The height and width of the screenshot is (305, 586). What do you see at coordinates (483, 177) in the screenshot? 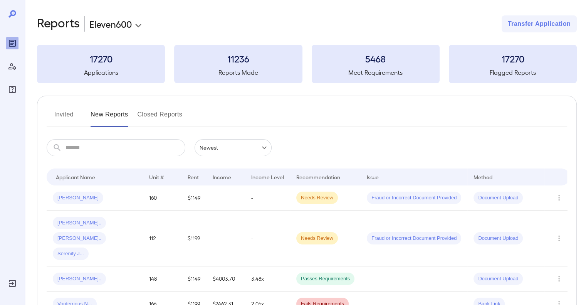
I see `div: Method` at bounding box center [483, 177].